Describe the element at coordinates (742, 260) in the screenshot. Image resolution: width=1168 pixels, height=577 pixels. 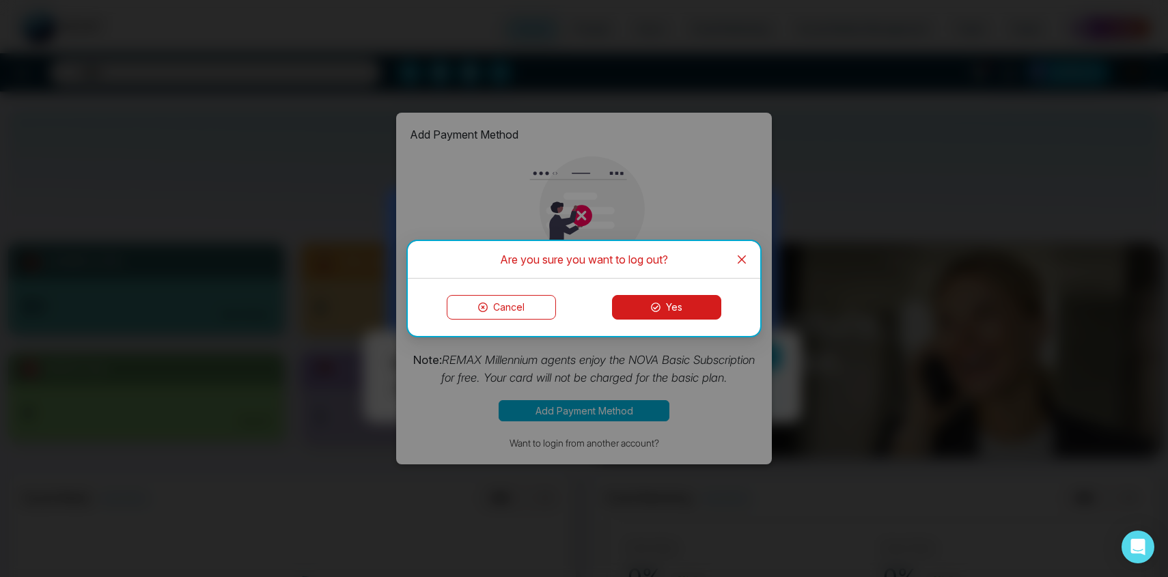
I see `button: Close` at that location.